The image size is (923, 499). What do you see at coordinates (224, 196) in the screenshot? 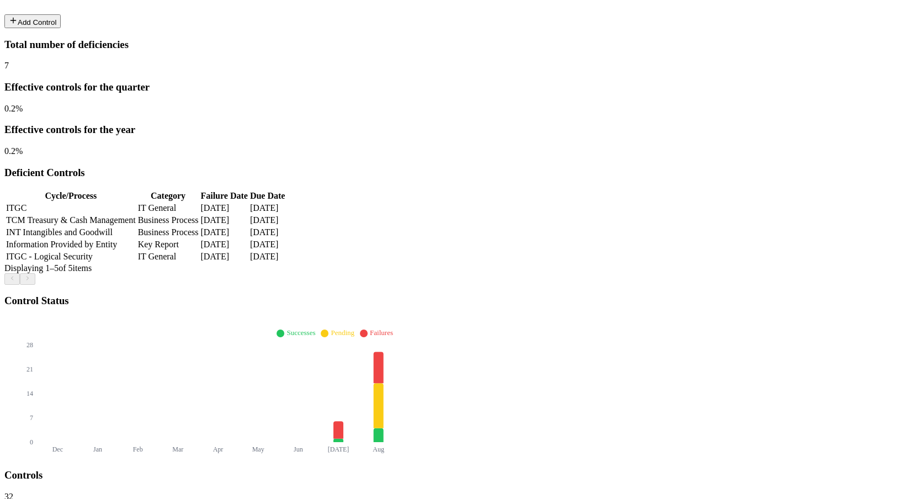
I see `th: Failure Date` at bounding box center [224, 196].